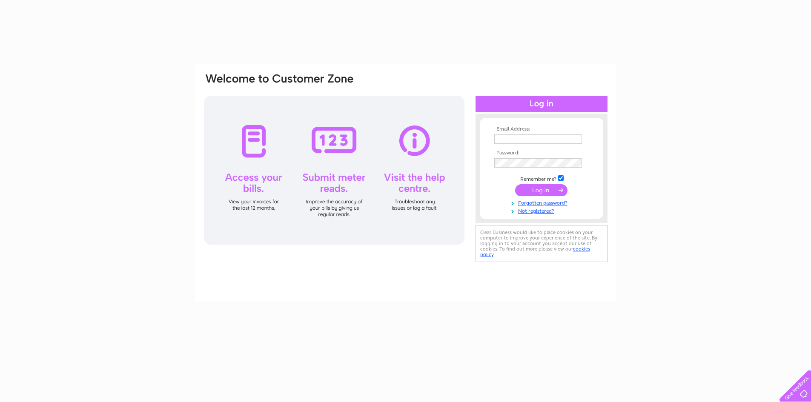  I want to click on th: Email Address:, so click(541, 129).